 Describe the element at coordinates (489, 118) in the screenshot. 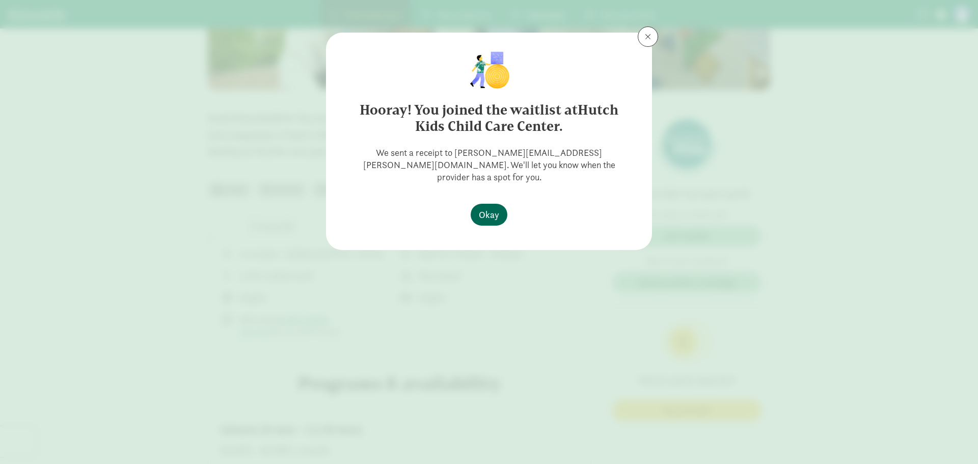

I see `h6: Hooray! You joined the waitlist at` at that location.